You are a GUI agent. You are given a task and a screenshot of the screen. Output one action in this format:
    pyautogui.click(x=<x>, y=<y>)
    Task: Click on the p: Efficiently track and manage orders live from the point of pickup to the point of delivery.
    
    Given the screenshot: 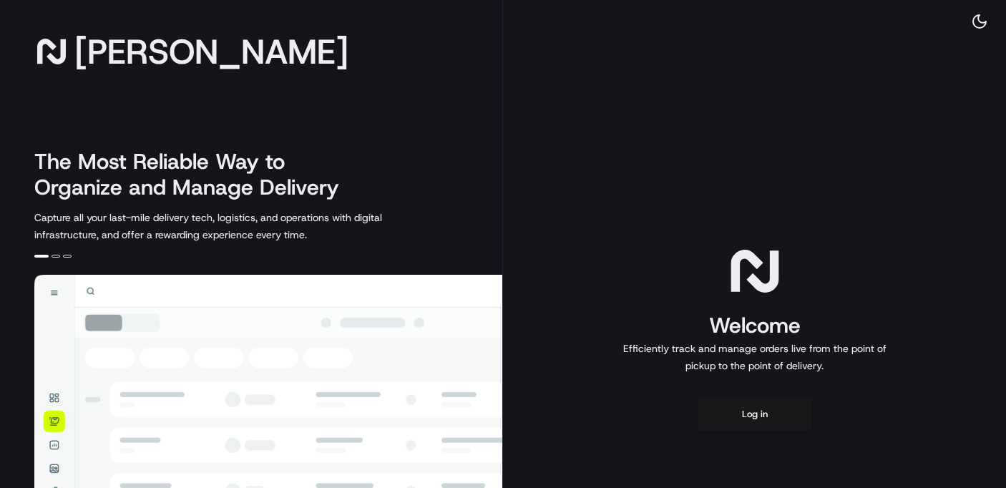 What is the action you would take?
    pyautogui.click(x=755, y=357)
    